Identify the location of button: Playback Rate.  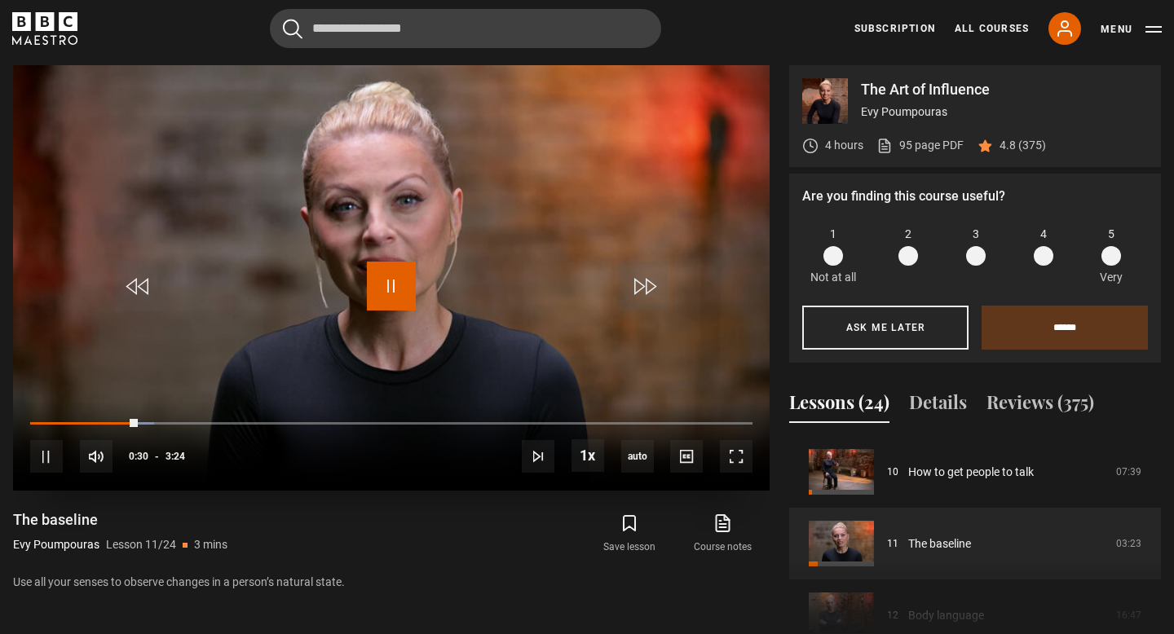
(588, 456).